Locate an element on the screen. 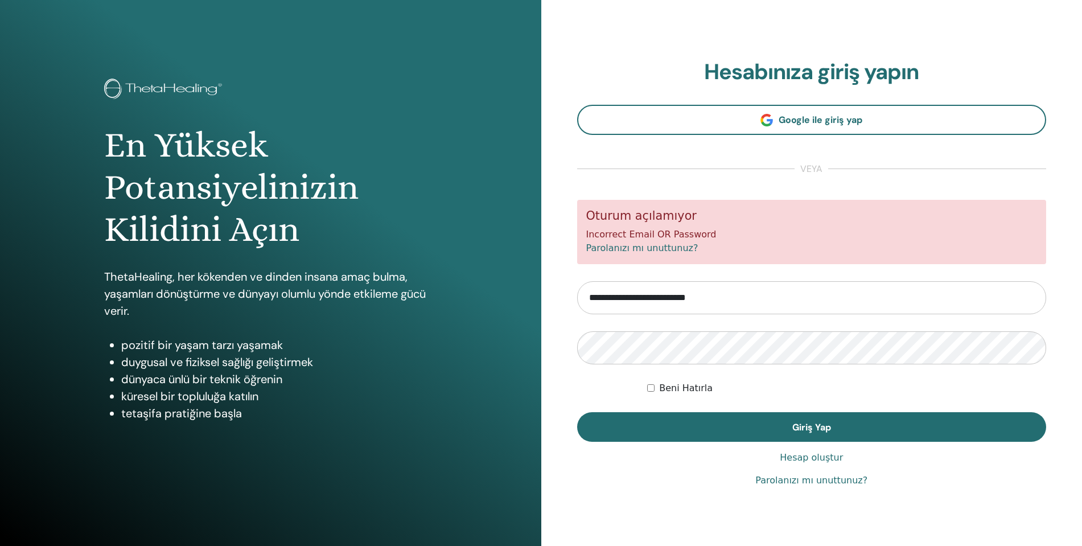 The image size is (1082, 546). h2: Hesabınıza giriş yapın is located at coordinates (812, 72).